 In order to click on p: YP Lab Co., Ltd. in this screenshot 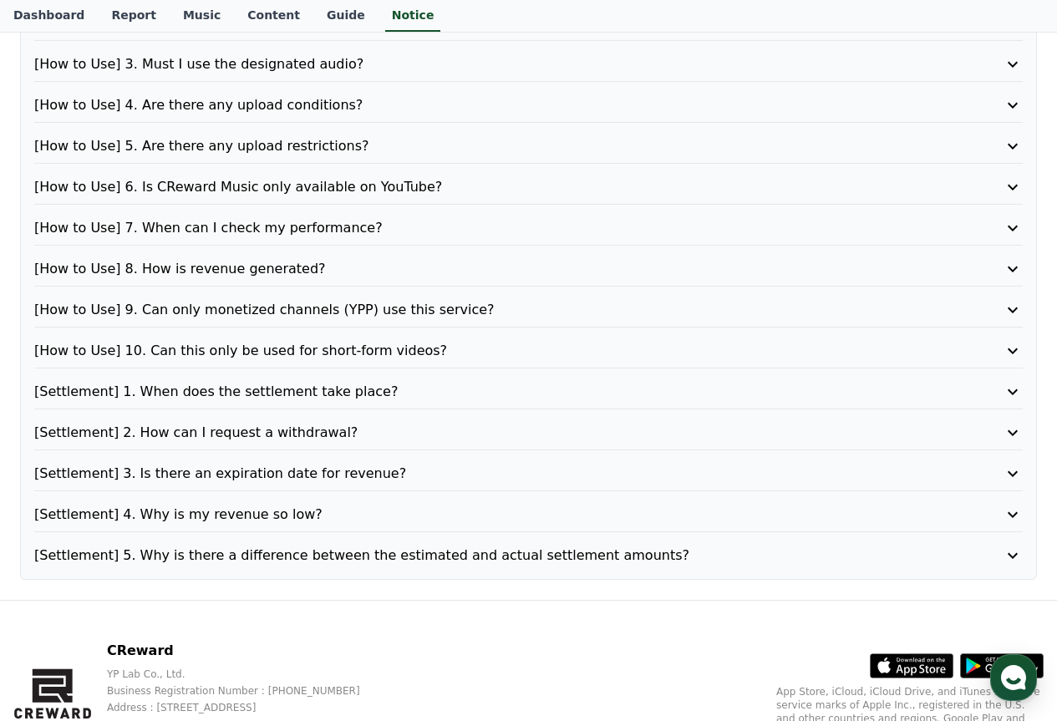, I will do `click(246, 674)`.